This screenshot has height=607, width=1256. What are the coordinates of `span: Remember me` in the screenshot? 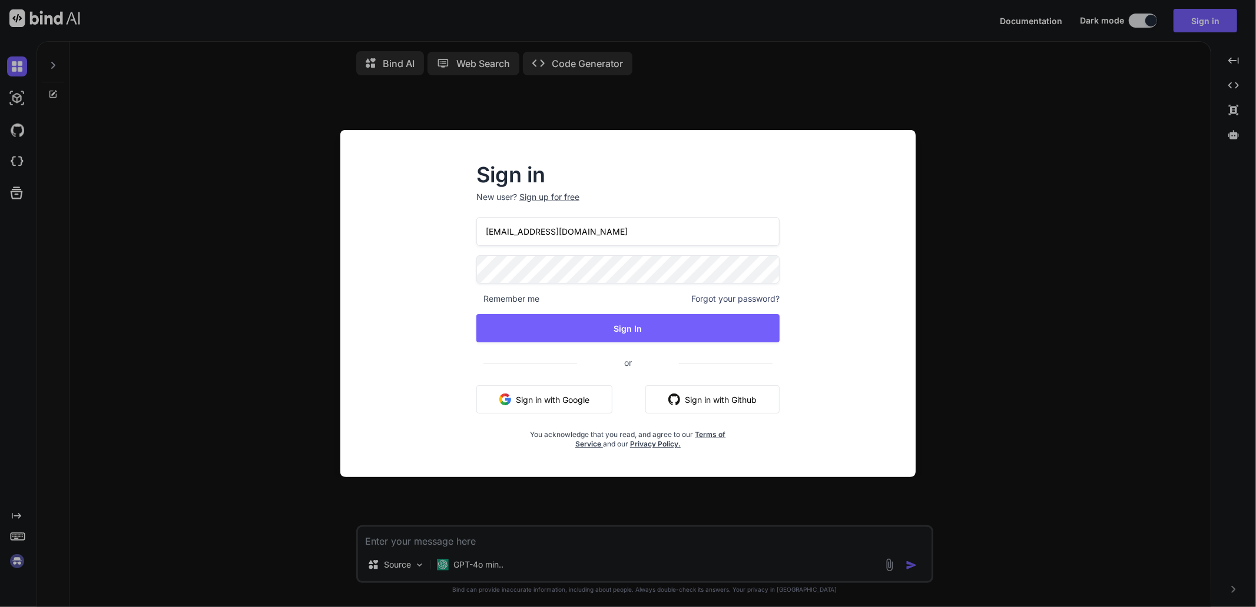 It's located at (507, 299).